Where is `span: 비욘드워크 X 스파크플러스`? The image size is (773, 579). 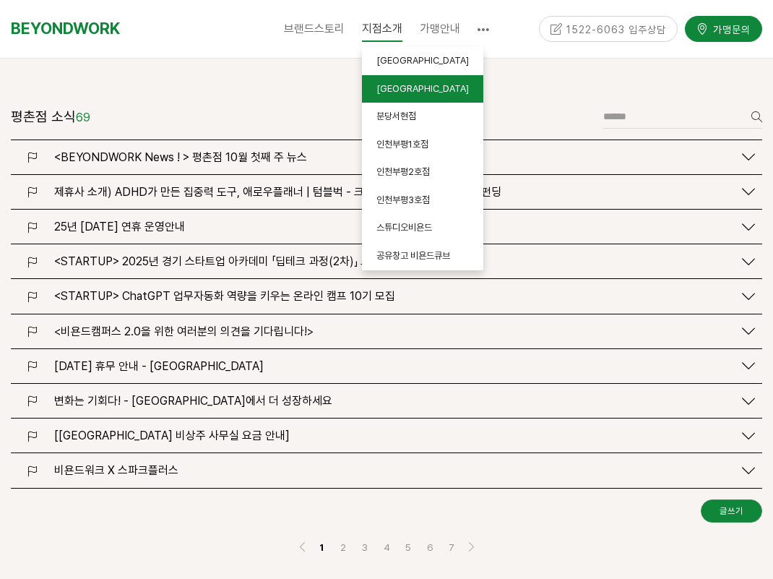 span: 비욘드워크 X 스파크플러스 is located at coordinates (116, 470).